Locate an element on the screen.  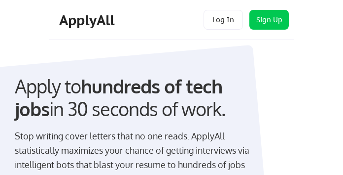
button: Sign Up is located at coordinates (269, 20).